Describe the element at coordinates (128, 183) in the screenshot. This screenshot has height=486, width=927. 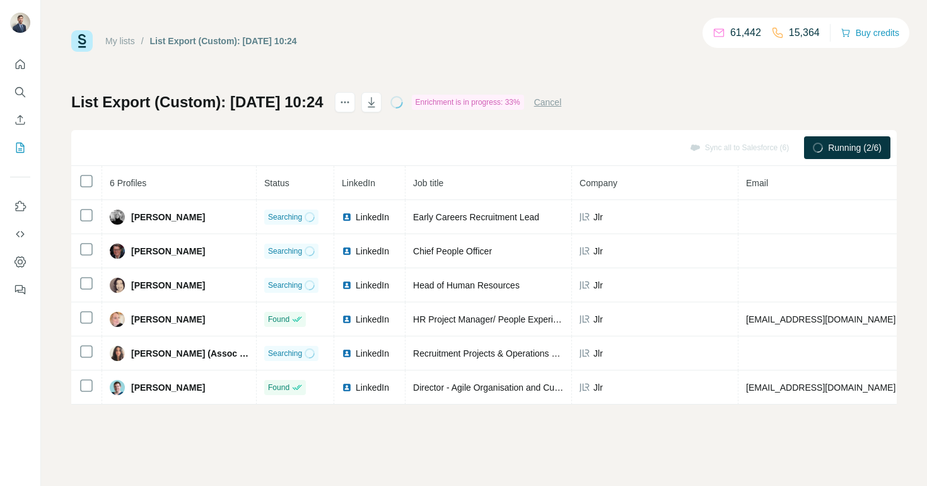
I see `span: 6 Profiles` at that location.